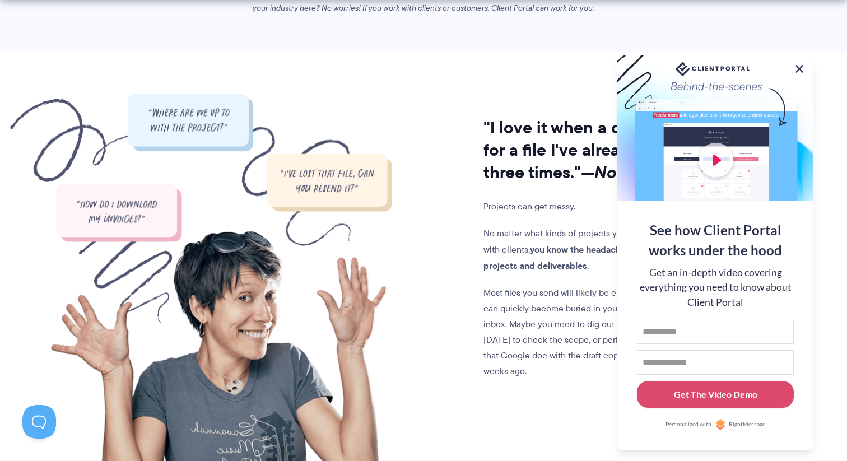 Image resolution: width=847 pixels, height=461 pixels. Describe the element at coordinates (715, 424) in the screenshot. I see `a: Personalized withRightMessage` at that location.